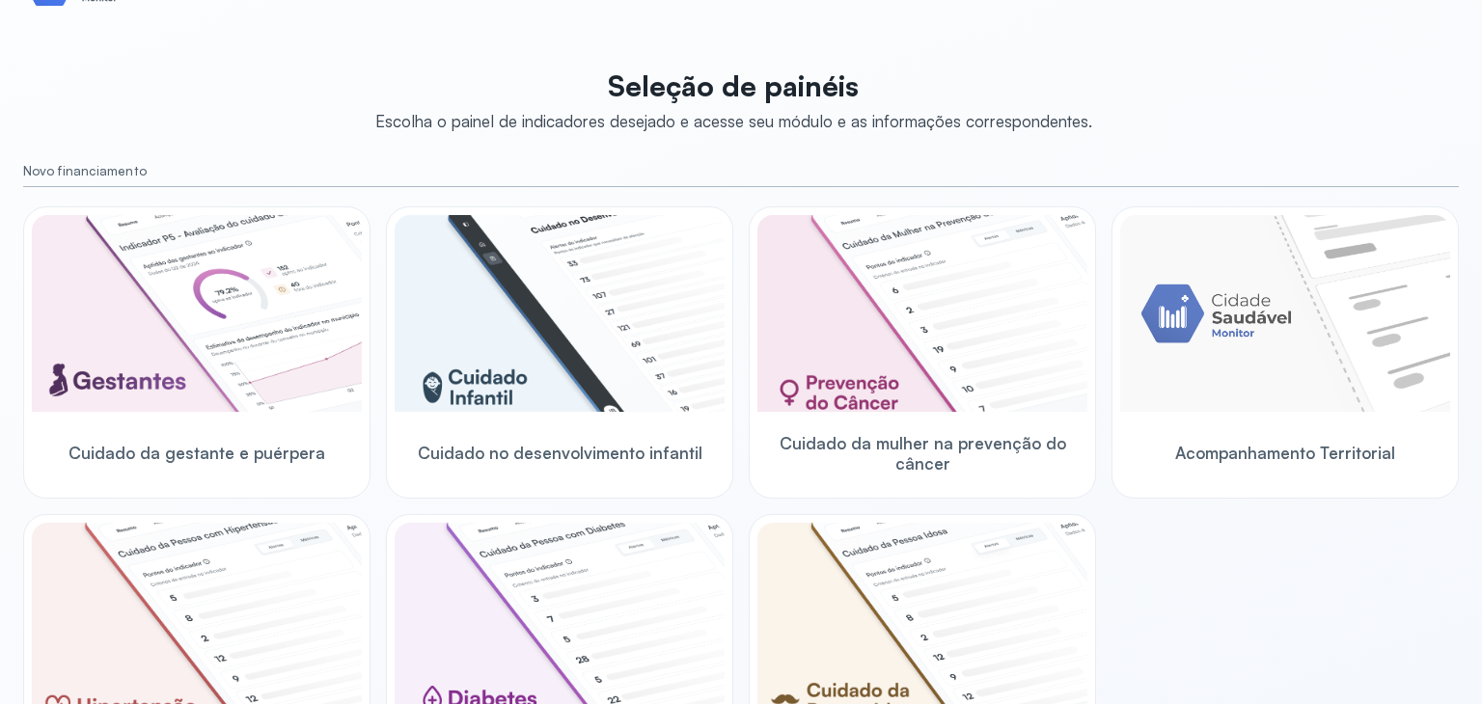 Image resolution: width=1482 pixels, height=704 pixels. Describe the element at coordinates (923, 314) in the screenshot. I see `img: woman-cancer-prevention-care.png` at that location.